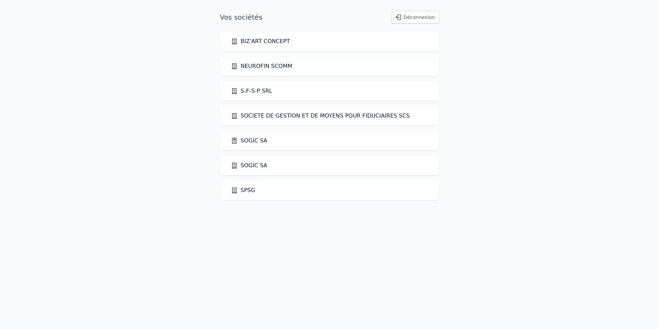 Image resolution: width=659 pixels, height=329 pixels. I want to click on h1: Vos sociétés, so click(241, 17).